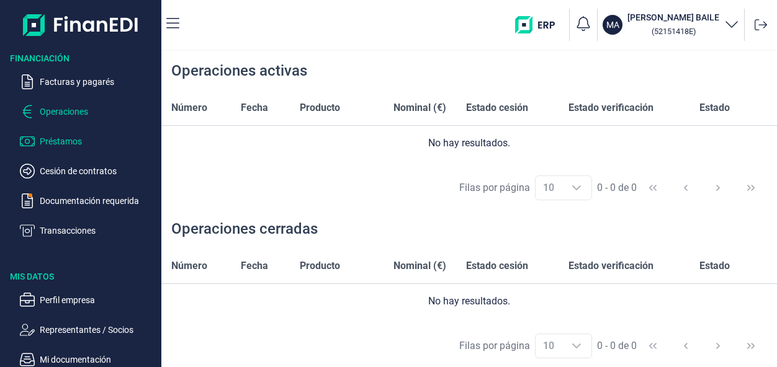 Image resolution: width=777 pixels, height=367 pixels. I want to click on p: Documentación requerida, so click(98, 201).